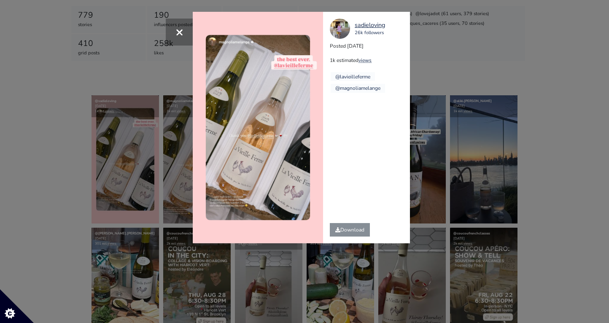 This screenshot has height=323, width=609. I want to click on a: @magnoliamelange, so click(357, 88).